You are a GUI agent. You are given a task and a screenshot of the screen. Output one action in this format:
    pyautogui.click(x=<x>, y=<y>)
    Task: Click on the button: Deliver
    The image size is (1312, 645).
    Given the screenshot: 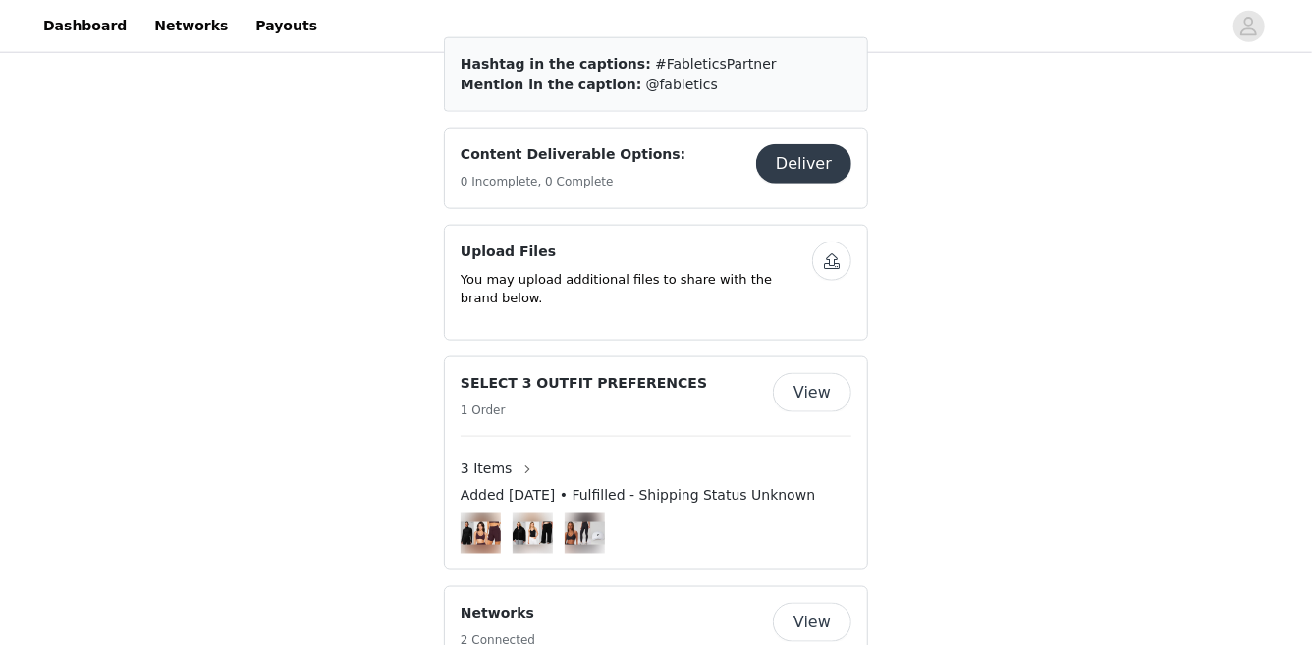 What is the action you would take?
    pyautogui.click(x=803, y=164)
    